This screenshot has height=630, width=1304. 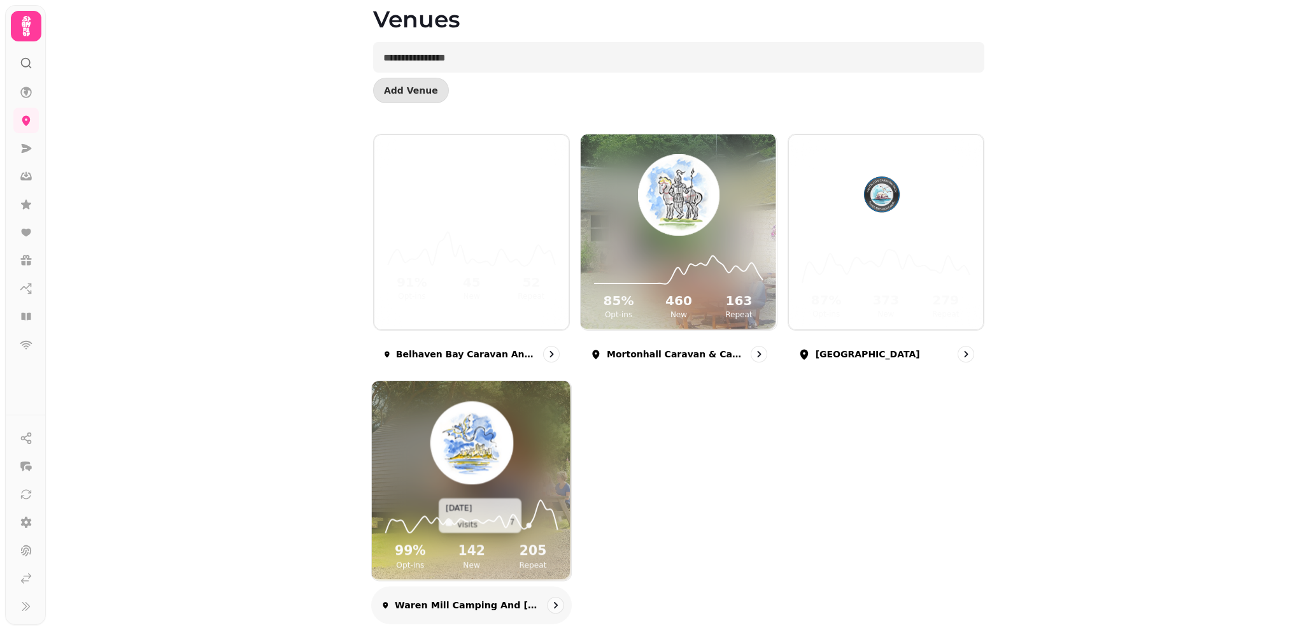 I want to click on p: Mortonhall Caravan & Camping, so click(x=676, y=354).